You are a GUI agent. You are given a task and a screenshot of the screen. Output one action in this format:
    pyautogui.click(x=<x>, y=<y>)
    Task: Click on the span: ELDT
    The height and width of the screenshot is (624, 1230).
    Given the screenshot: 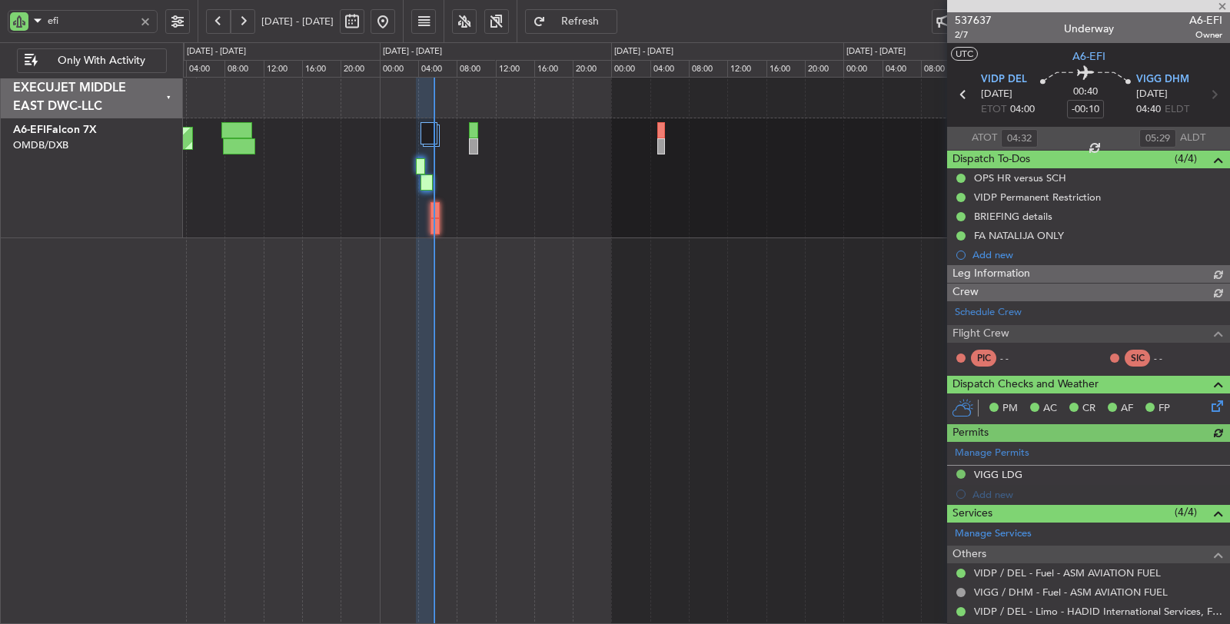 What is the action you would take?
    pyautogui.click(x=1177, y=110)
    